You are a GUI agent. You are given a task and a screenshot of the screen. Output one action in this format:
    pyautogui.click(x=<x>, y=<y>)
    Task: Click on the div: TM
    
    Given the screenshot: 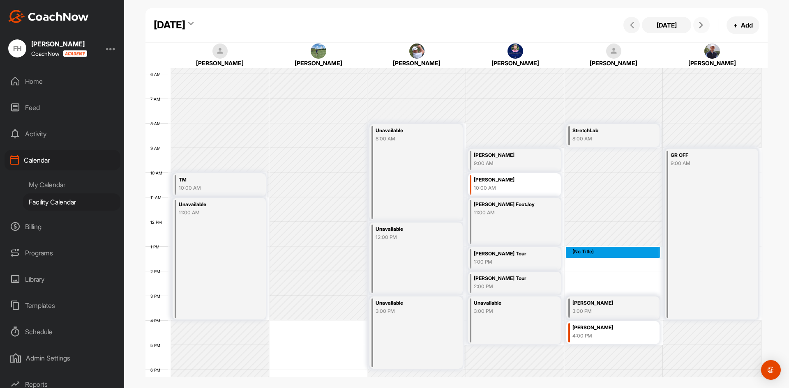 What is the action you would take?
    pyautogui.click(x=214, y=180)
    